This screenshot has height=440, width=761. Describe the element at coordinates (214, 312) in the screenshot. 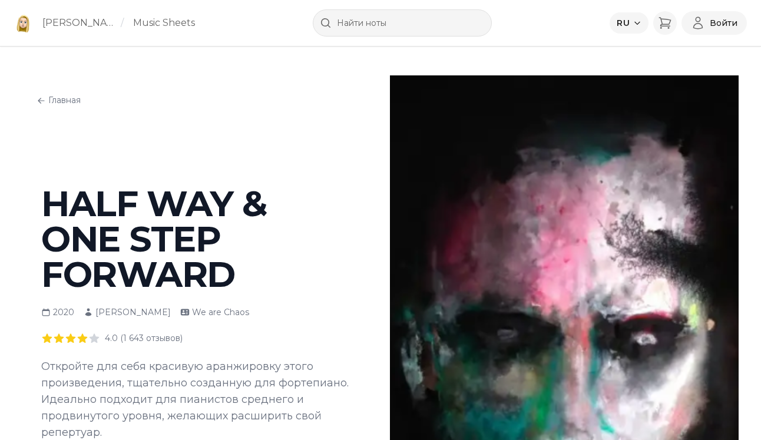

I see `div: We are Chaos` at that location.